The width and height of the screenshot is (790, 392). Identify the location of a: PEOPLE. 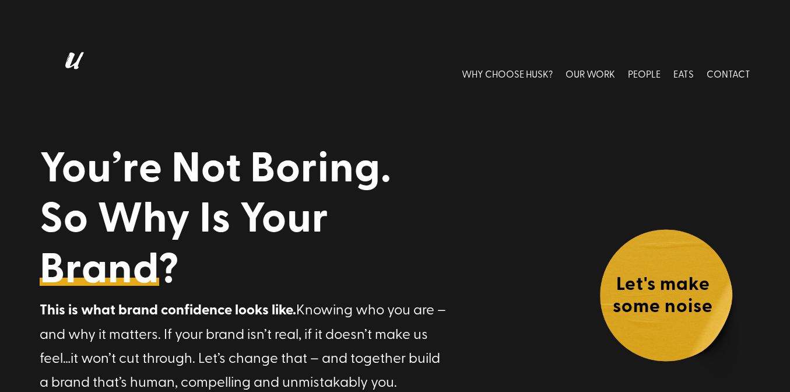
(644, 73).